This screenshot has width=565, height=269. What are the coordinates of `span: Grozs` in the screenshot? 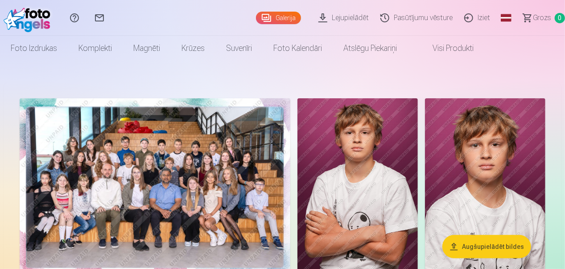 It's located at (542, 18).